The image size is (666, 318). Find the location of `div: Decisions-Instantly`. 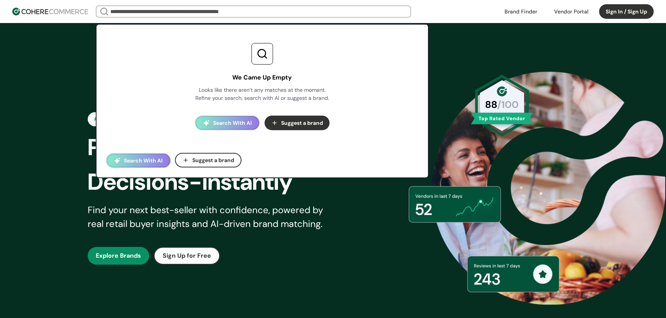

div: Decisions-Instantly is located at coordinates (217, 182).